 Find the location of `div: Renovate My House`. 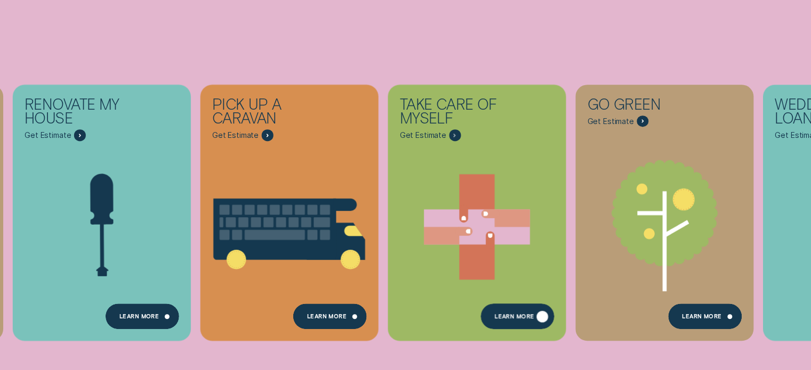

div: Renovate My House is located at coordinates (81, 114).